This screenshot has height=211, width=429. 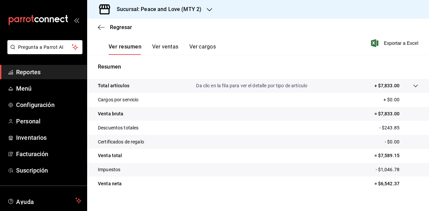 What do you see at coordinates (49, 170) in the screenshot?
I see `span: Suscripción` at bounding box center [49, 170].